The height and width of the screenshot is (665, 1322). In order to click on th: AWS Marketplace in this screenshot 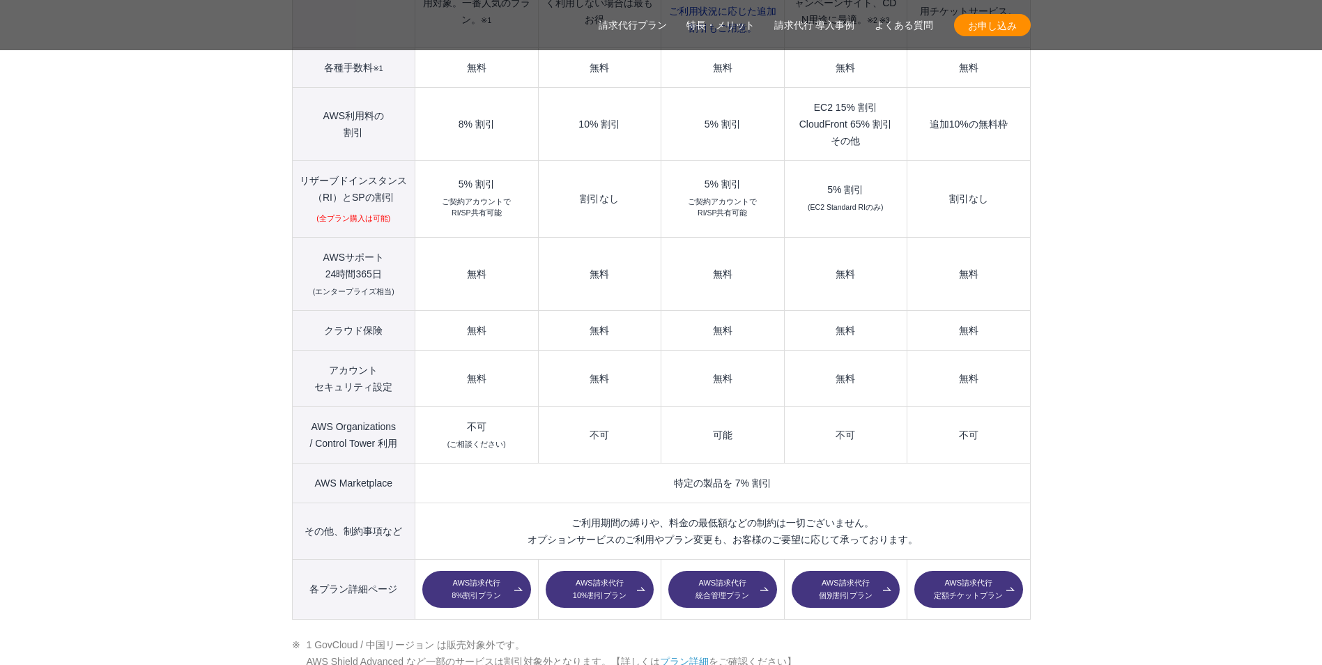, I will do `click(353, 482)`.